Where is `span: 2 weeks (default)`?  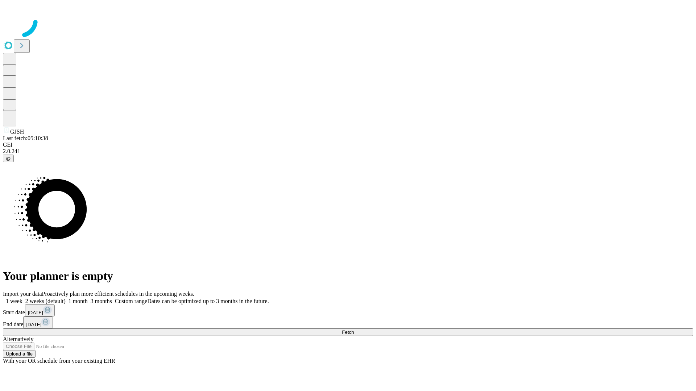 span: 2 weeks (default) is located at coordinates (45, 301).